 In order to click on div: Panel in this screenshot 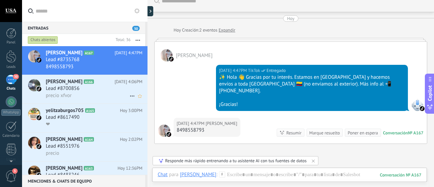, I will do `click(11, 42)`.